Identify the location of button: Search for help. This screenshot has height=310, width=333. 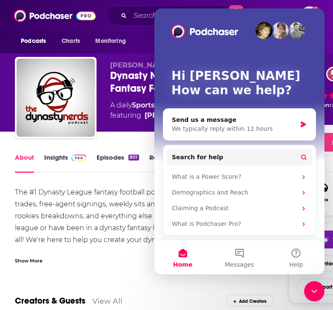
(85, 149).